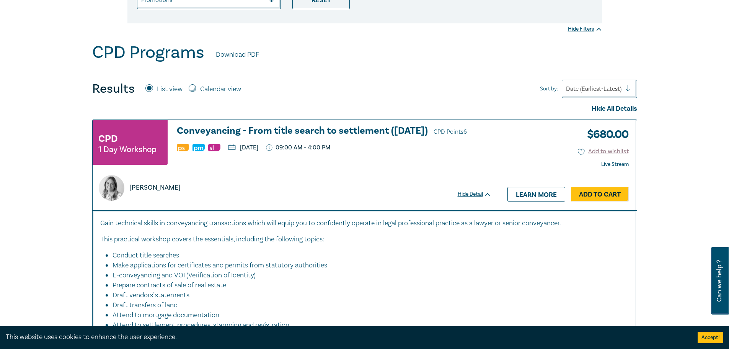 The image size is (729, 349). I want to click on h3: $ 680.00, so click(605, 134).